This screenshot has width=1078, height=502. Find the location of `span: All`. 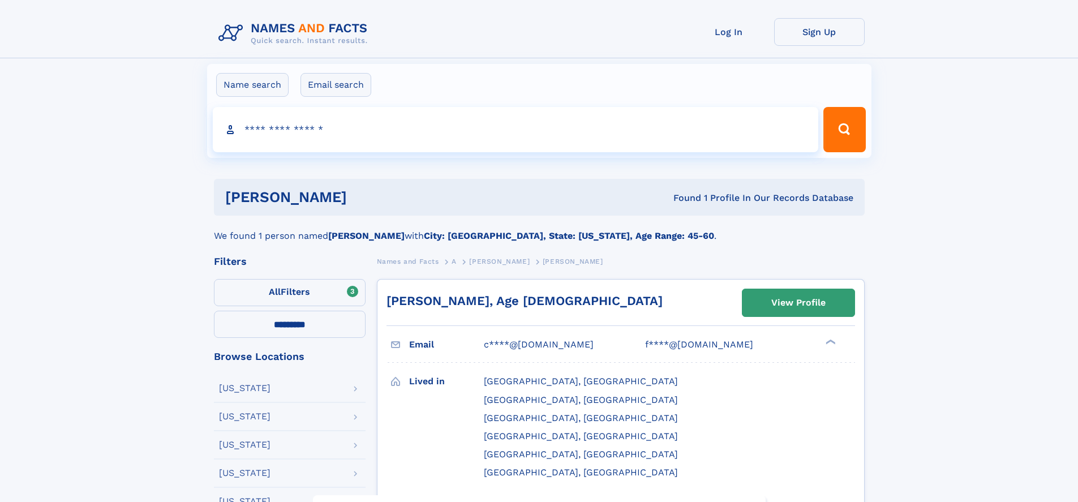

span: All is located at coordinates (275, 292).